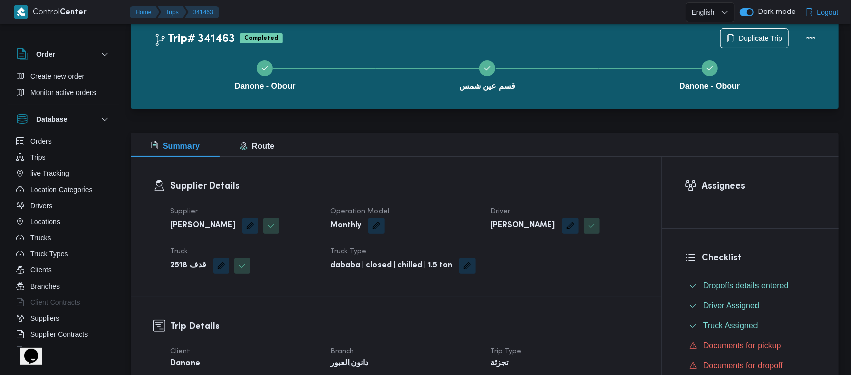 This screenshot has width=851, height=375. What do you see at coordinates (63, 270) in the screenshot?
I see `button: Clients` at bounding box center [63, 270].